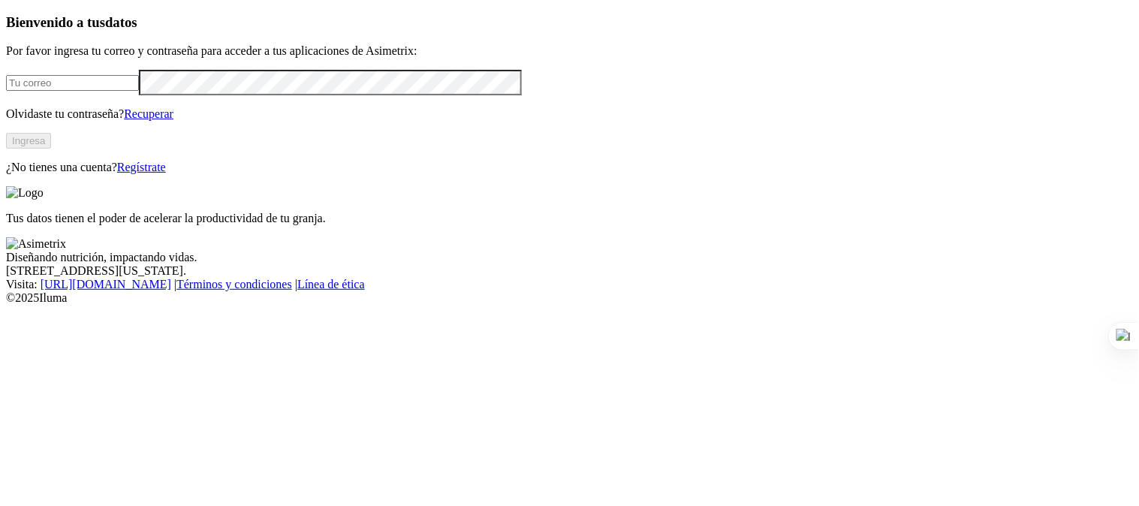  What do you see at coordinates (569, 218) in the screenshot?
I see `p: Tus datos tienen el poder de acelerar la productividad de tu granja.` at bounding box center [569, 218].